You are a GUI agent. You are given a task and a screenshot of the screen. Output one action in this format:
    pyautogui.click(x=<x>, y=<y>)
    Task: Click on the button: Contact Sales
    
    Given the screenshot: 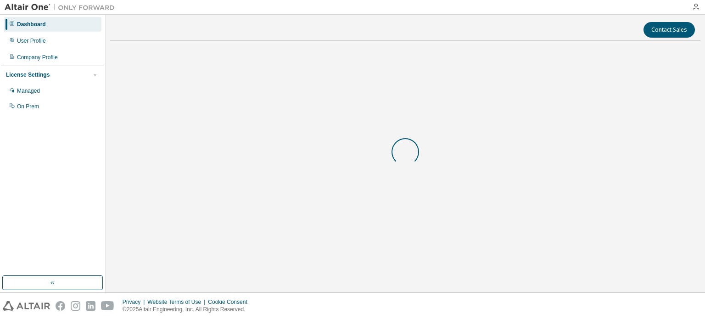 What is the action you would take?
    pyautogui.click(x=670, y=30)
    